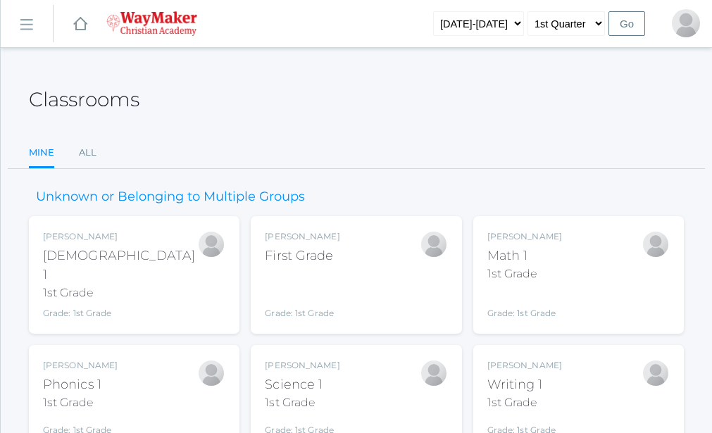 This screenshot has width=712, height=433. What do you see at coordinates (151, 23) in the screenshot?
I see `img: 4_waymaker-logo-stack-white.png` at bounding box center [151, 23].